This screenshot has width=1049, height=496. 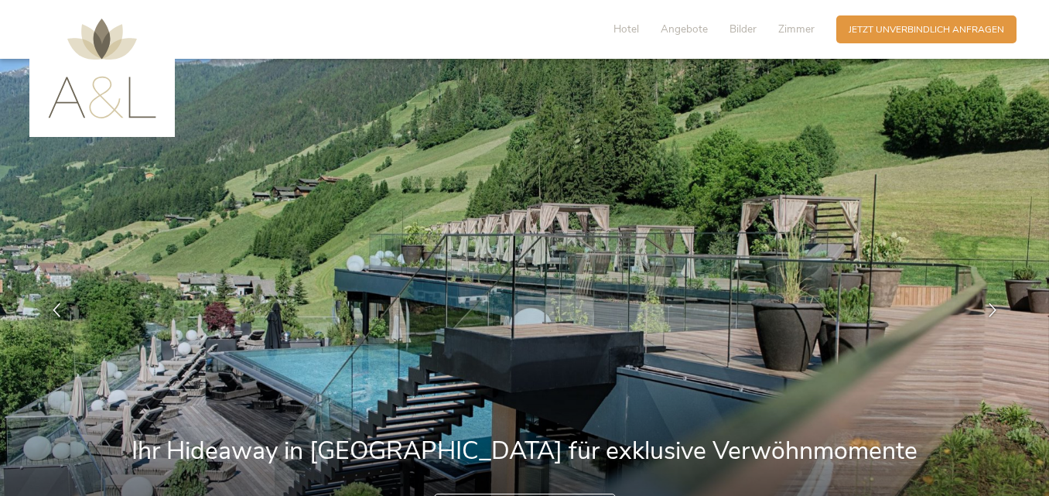 I want to click on span: Bilder, so click(x=742, y=29).